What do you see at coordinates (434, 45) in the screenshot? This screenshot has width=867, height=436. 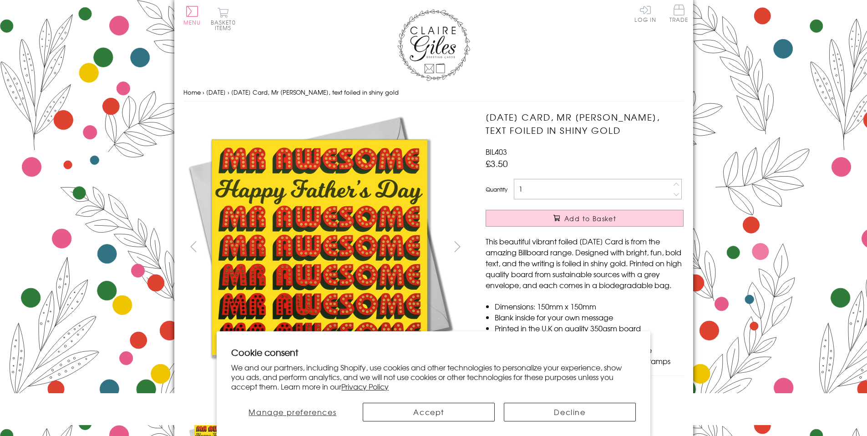 I see `img: Claire Giles Greetings Cards` at bounding box center [434, 45].